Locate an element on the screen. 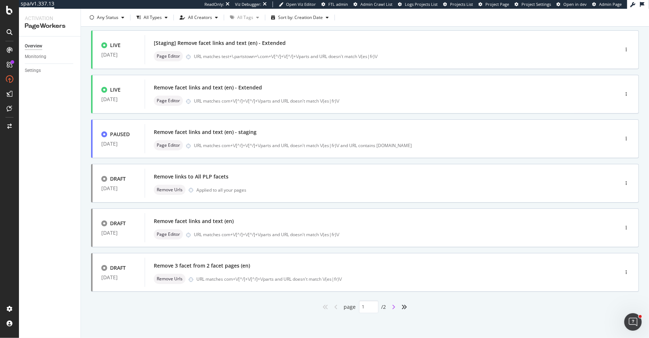  a: Admin Page is located at coordinates (607, 4).